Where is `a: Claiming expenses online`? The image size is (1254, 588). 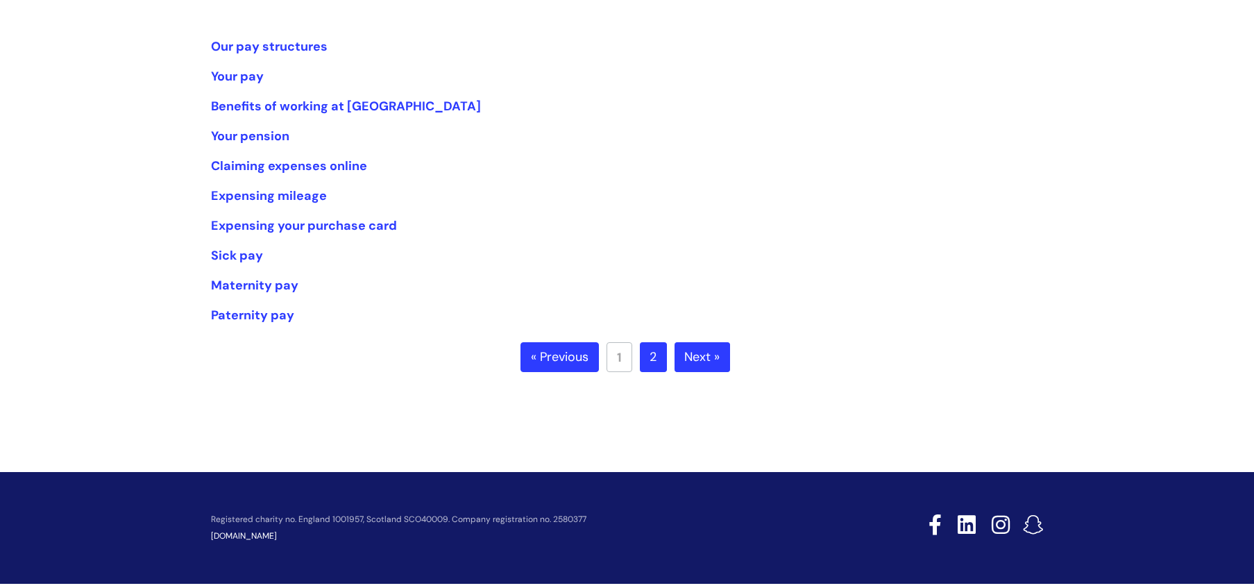 a: Claiming expenses online is located at coordinates (289, 166).